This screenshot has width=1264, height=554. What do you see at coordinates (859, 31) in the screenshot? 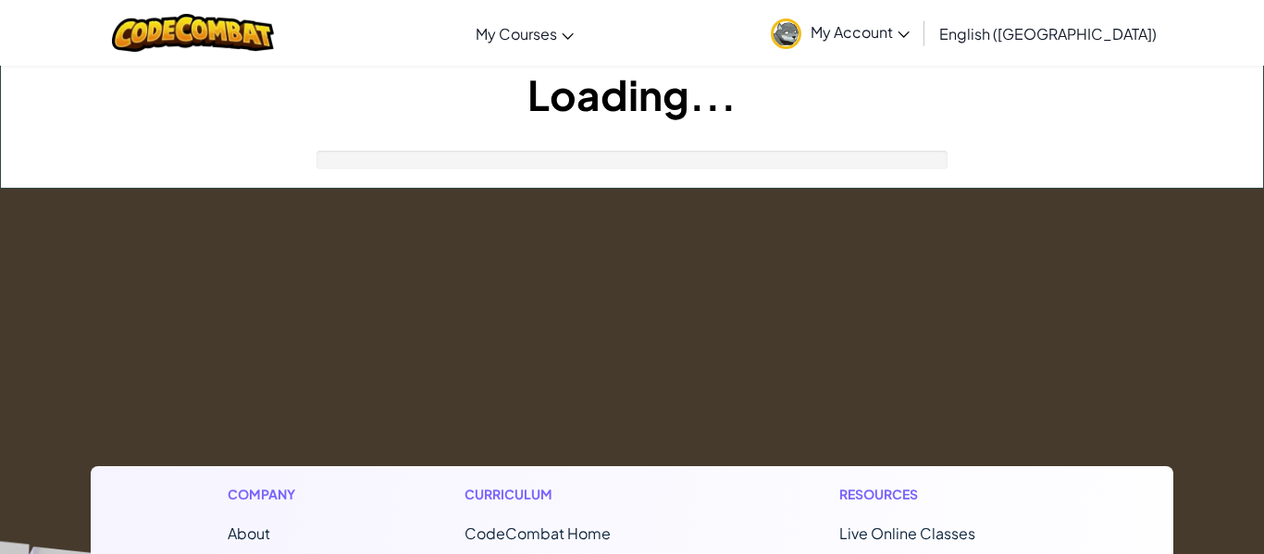
I see `span: My Account` at bounding box center [859, 31].